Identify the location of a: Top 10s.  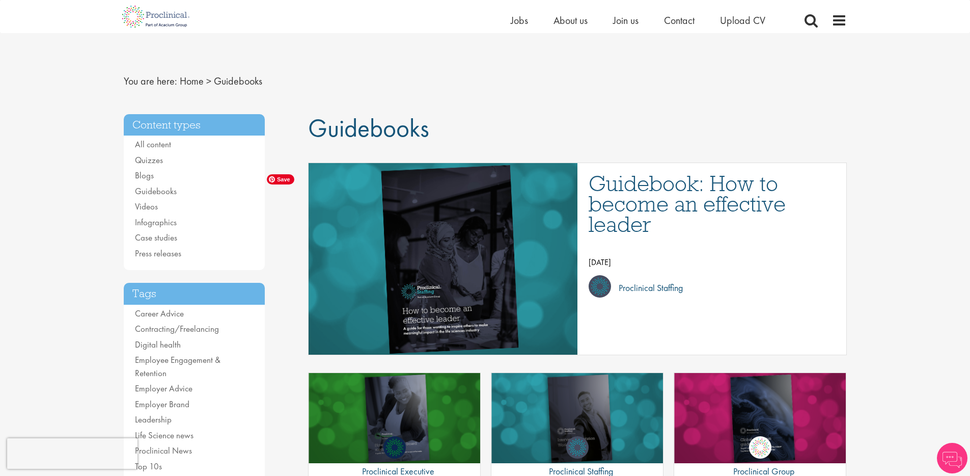
(148, 466).